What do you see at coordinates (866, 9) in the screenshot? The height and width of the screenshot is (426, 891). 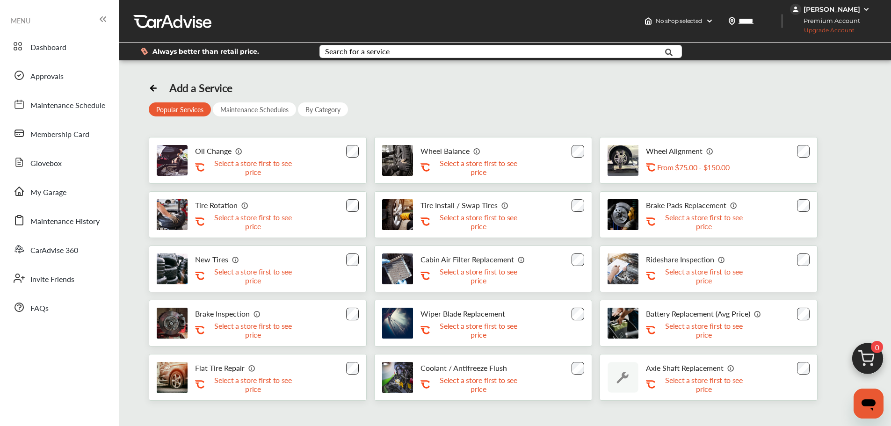 I see `img: WGsFRI8htEPBVLJbROoPRyZpYNWhNONpIPPETTm6eUC0GeLEiAAAAAElFTkSuQmCC` at bounding box center [866, 9].